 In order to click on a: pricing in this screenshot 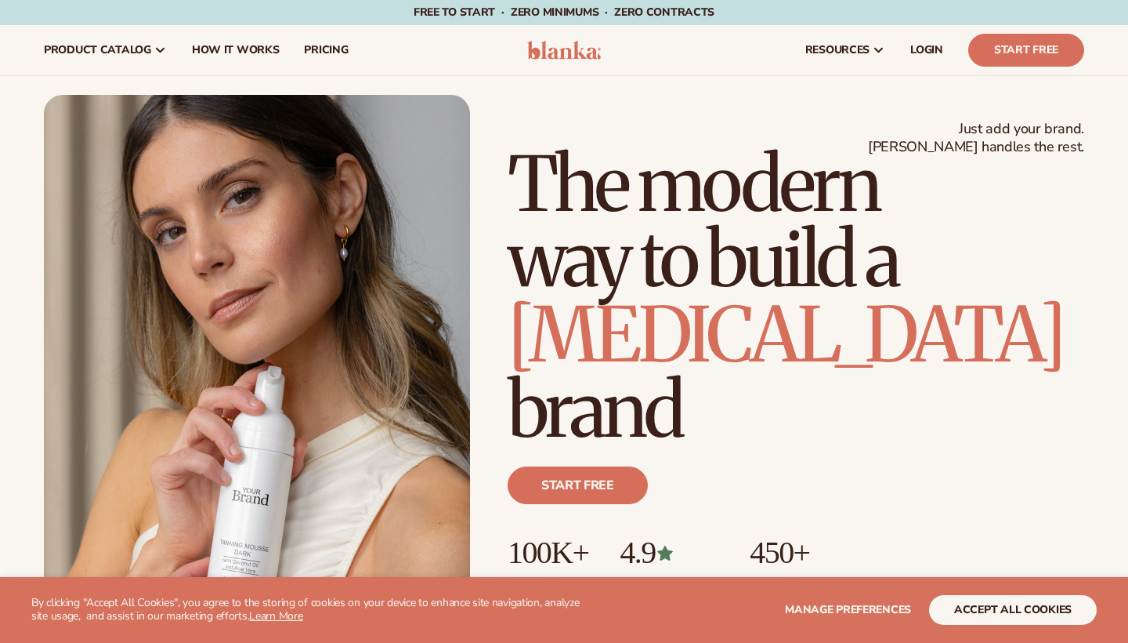, I will do `click(326, 50)`.